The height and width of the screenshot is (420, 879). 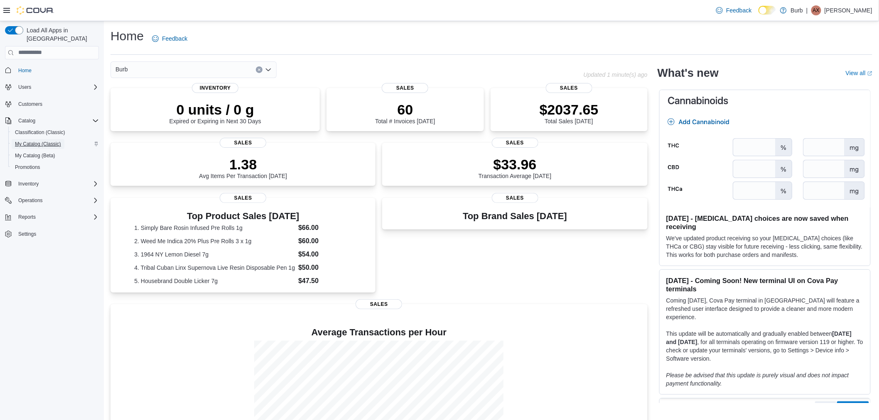 What do you see at coordinates (52, 234) in the screenshot?
I see `button: Settings` at bounding box center [52, 234].